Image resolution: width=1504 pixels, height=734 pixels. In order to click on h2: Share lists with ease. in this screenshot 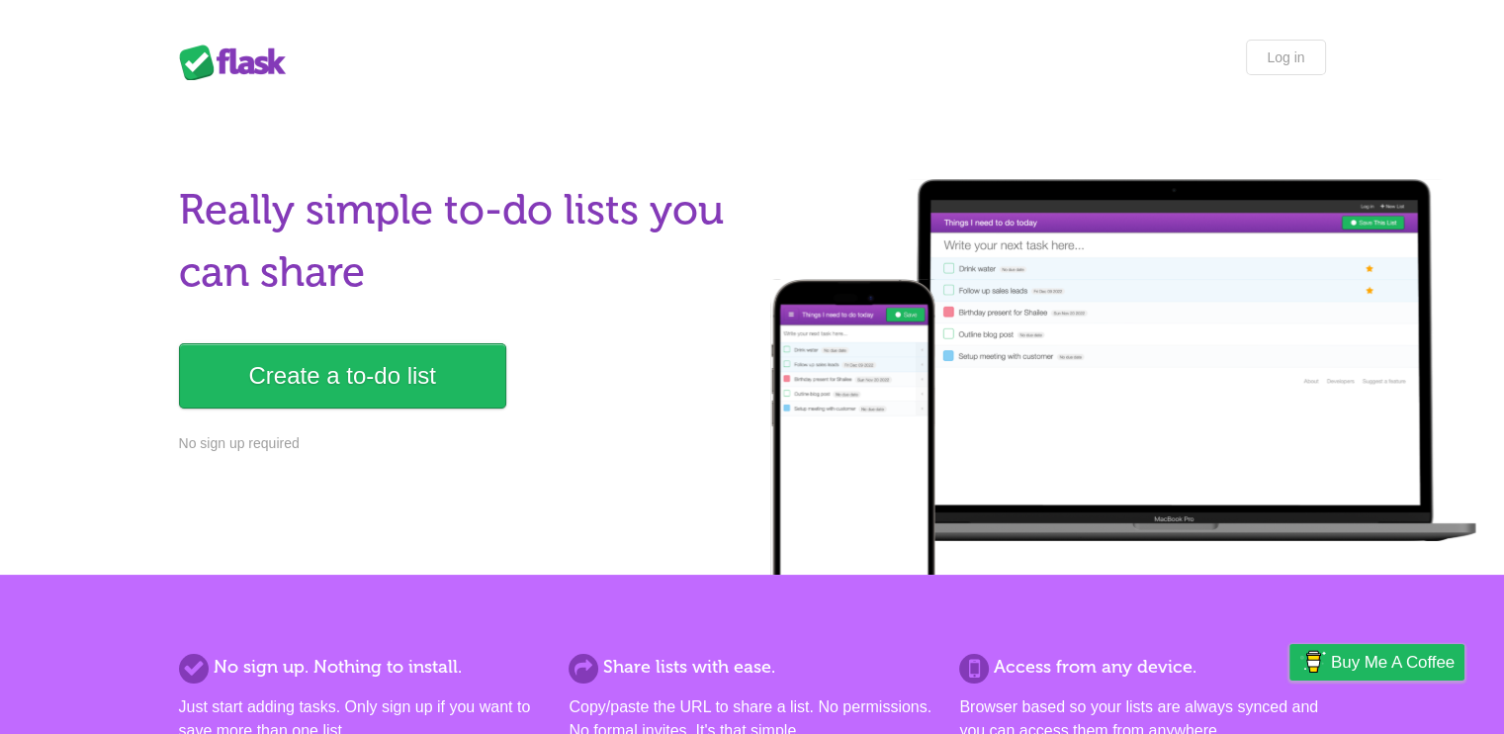, I will do `click(751, 666)`.